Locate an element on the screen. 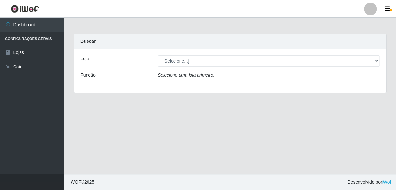 This screenshot has width=396, height=190. span: © 2025 . is located at coordinates (82, 182).